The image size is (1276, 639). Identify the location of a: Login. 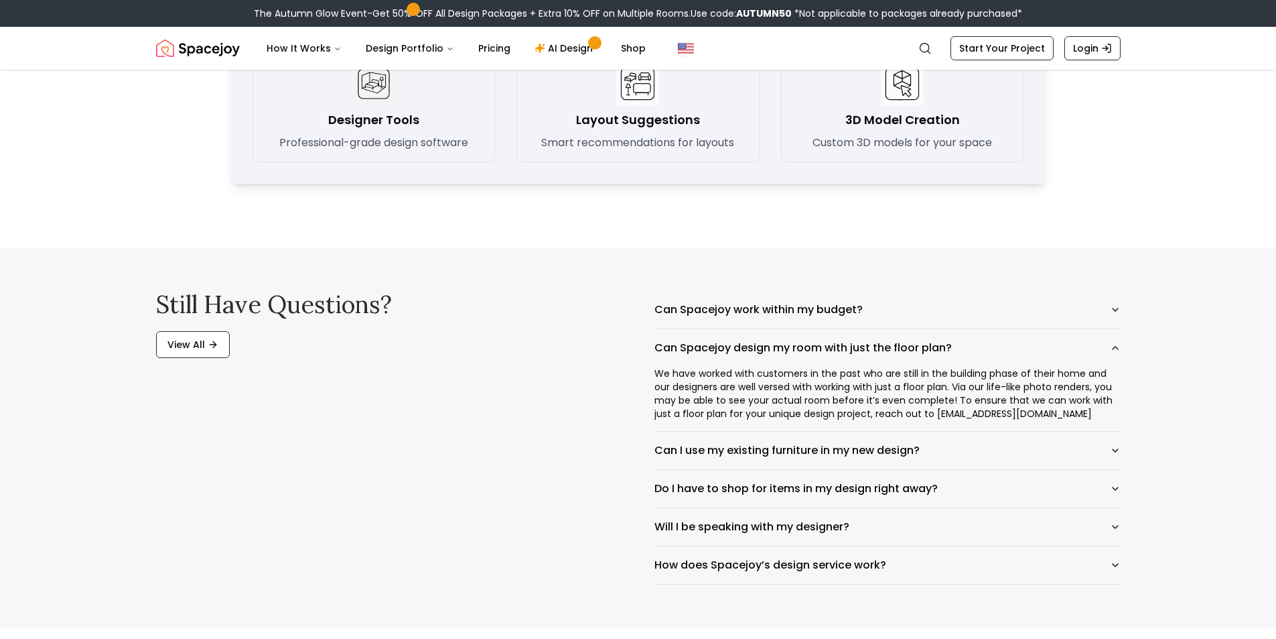
(1093, 48).